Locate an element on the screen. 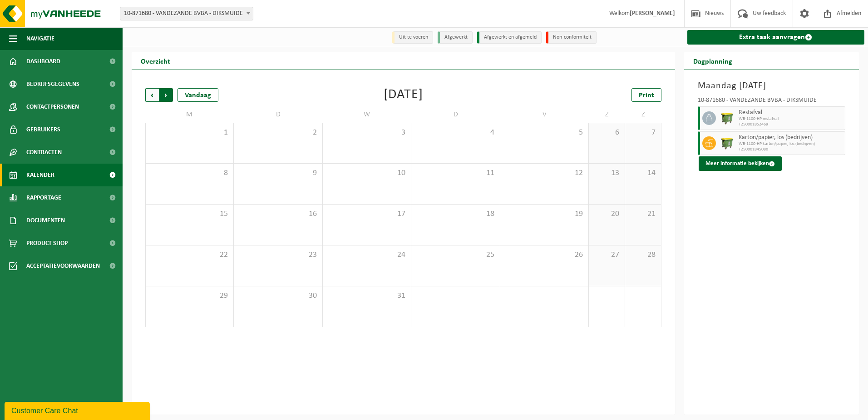 The image size is (868, 420). li: Uit te voeren is located at coordinates (413, 37).